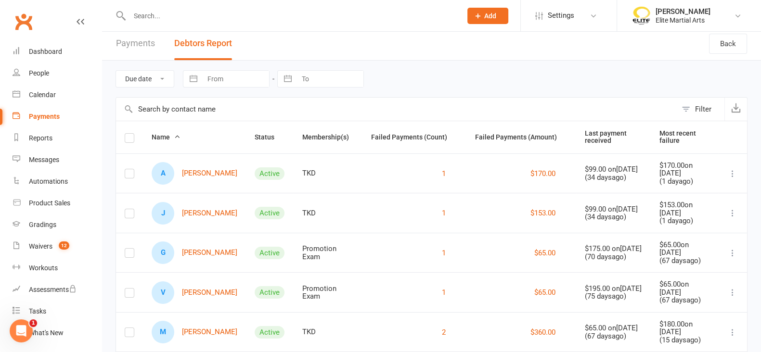 The width and height of the screenshot is (761, 352). What do you see at coordinates (684, 340) in the screenshot?
I see `div: ( 15 days ago)` at bounding box center [684, 340].